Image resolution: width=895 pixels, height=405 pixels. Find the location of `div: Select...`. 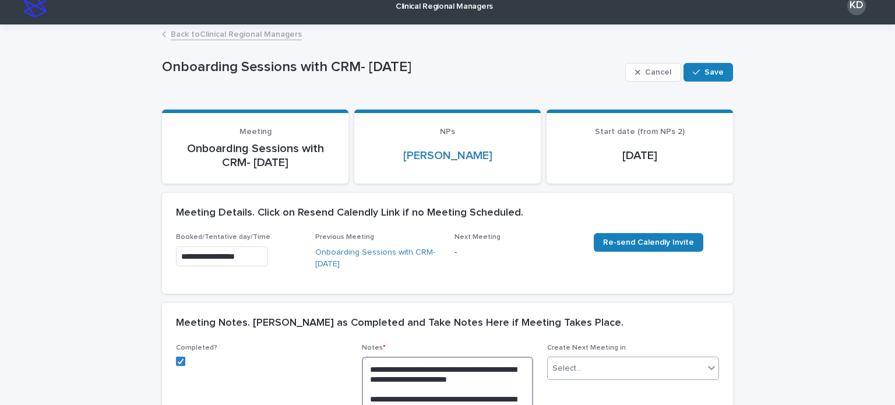

div: Select... is located at coordinates (567, 368).